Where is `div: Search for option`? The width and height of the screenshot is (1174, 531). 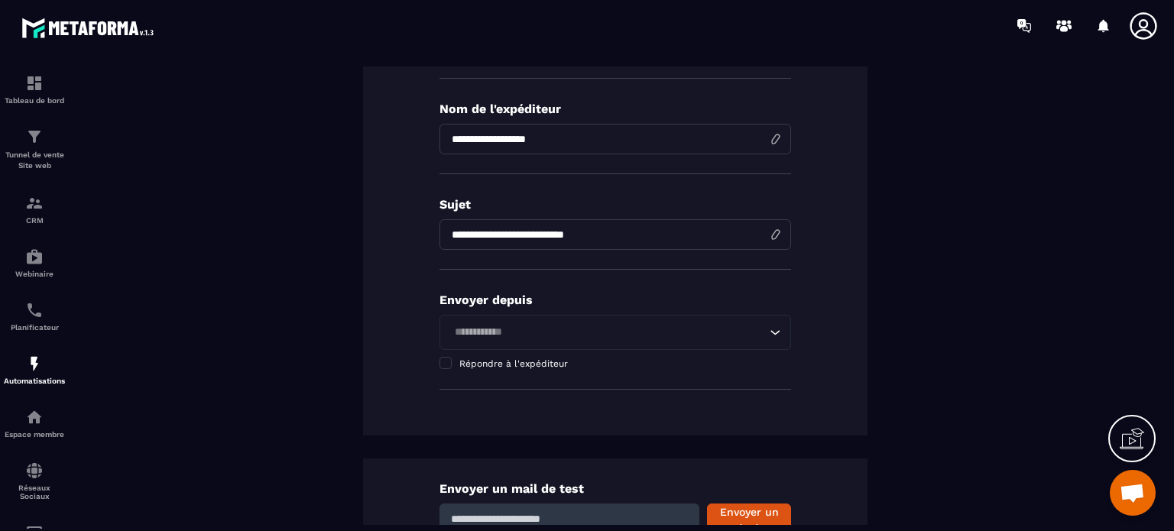 div: Search for option is located at coordinates (615, 332).